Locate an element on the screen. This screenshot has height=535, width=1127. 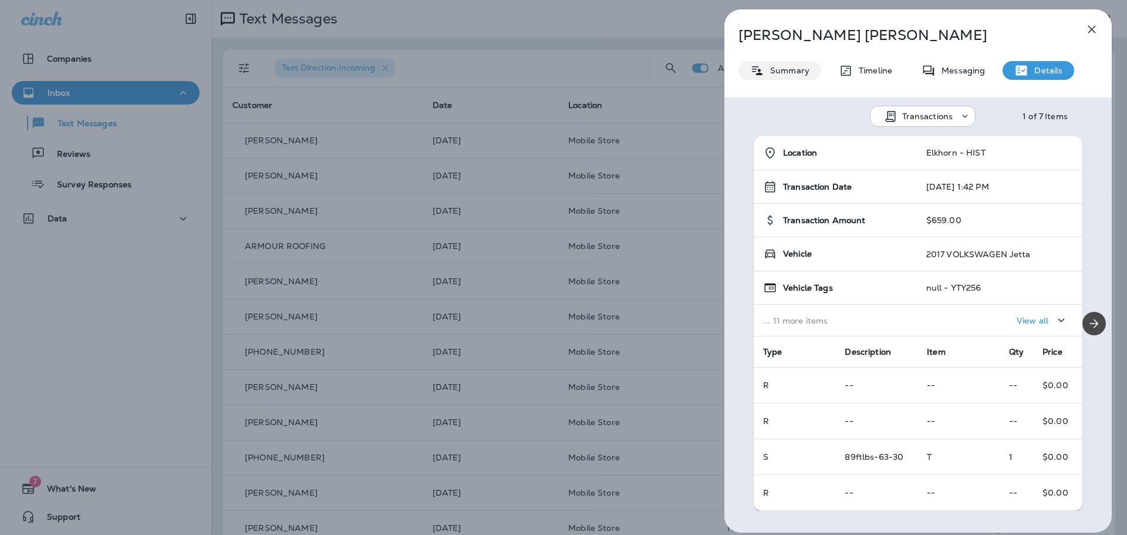
span: Transaction Amount is located at coordinates (824, 220).